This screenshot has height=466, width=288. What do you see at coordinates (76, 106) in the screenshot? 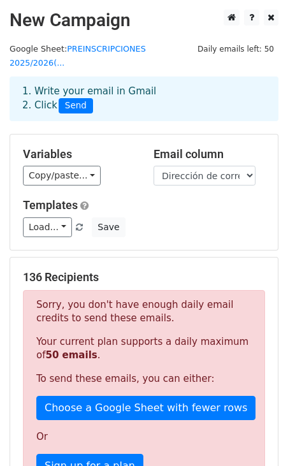
I see `span: Send` at bounding box center [76, 106].